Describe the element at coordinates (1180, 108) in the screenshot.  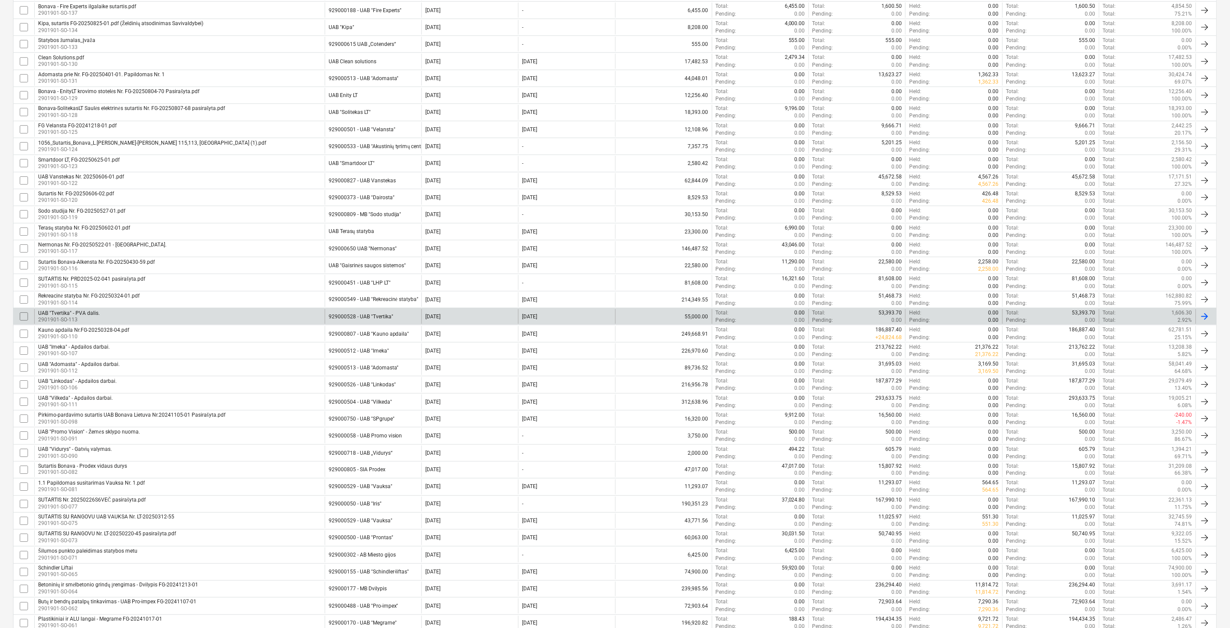
I see `p: 18,393.00` at that location.